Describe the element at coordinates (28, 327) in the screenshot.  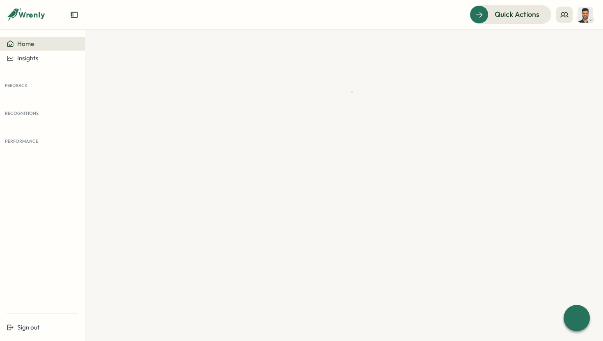
I see `span: Sign out` at that location.